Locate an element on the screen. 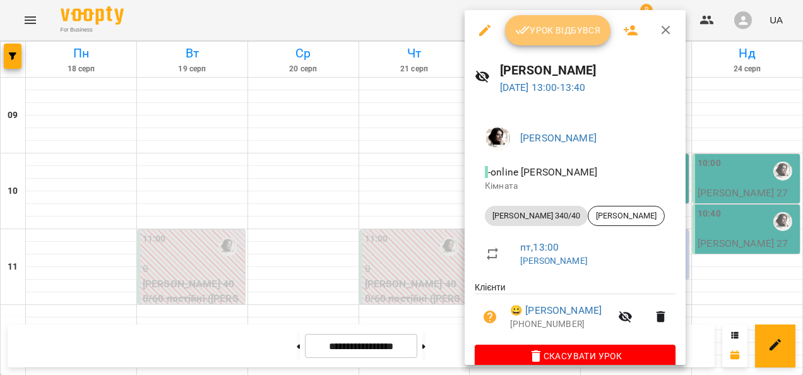 The width and height of the screenshot is (803, 375). img: e7c1a1403b8f34425dc1a602655f0c4c.png is located at coordinates (497, 138).